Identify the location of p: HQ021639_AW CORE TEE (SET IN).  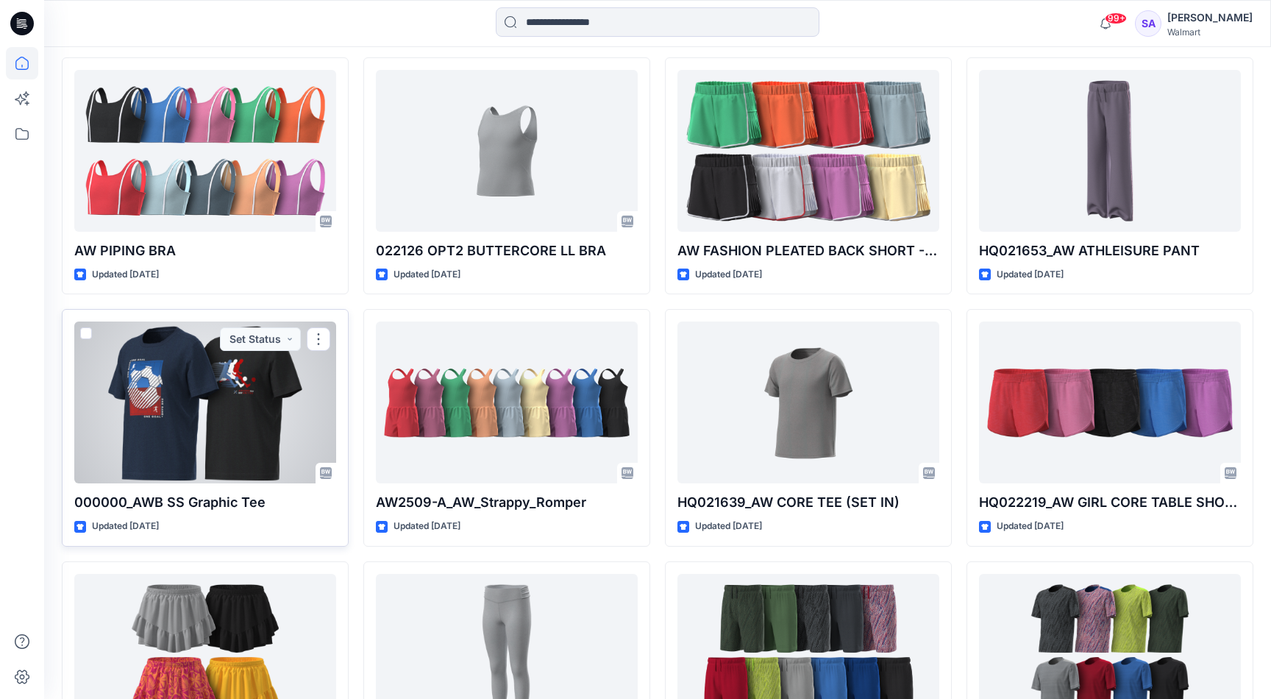
(808, 502).